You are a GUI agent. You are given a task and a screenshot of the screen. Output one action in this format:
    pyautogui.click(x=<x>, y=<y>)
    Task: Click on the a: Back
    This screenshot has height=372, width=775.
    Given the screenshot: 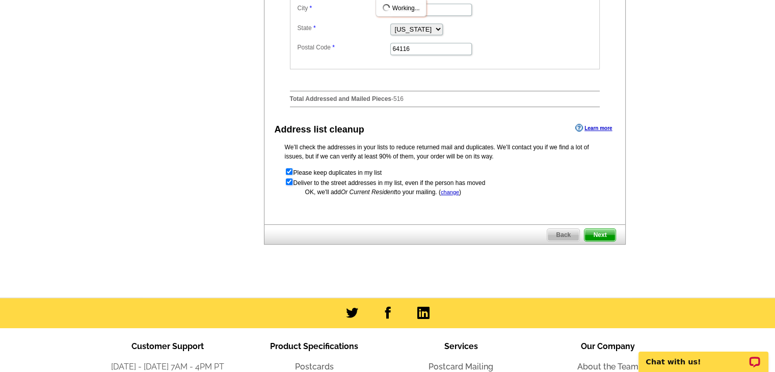 What is the action you would take?
    pyautogui.click(x=563, y=235)
    